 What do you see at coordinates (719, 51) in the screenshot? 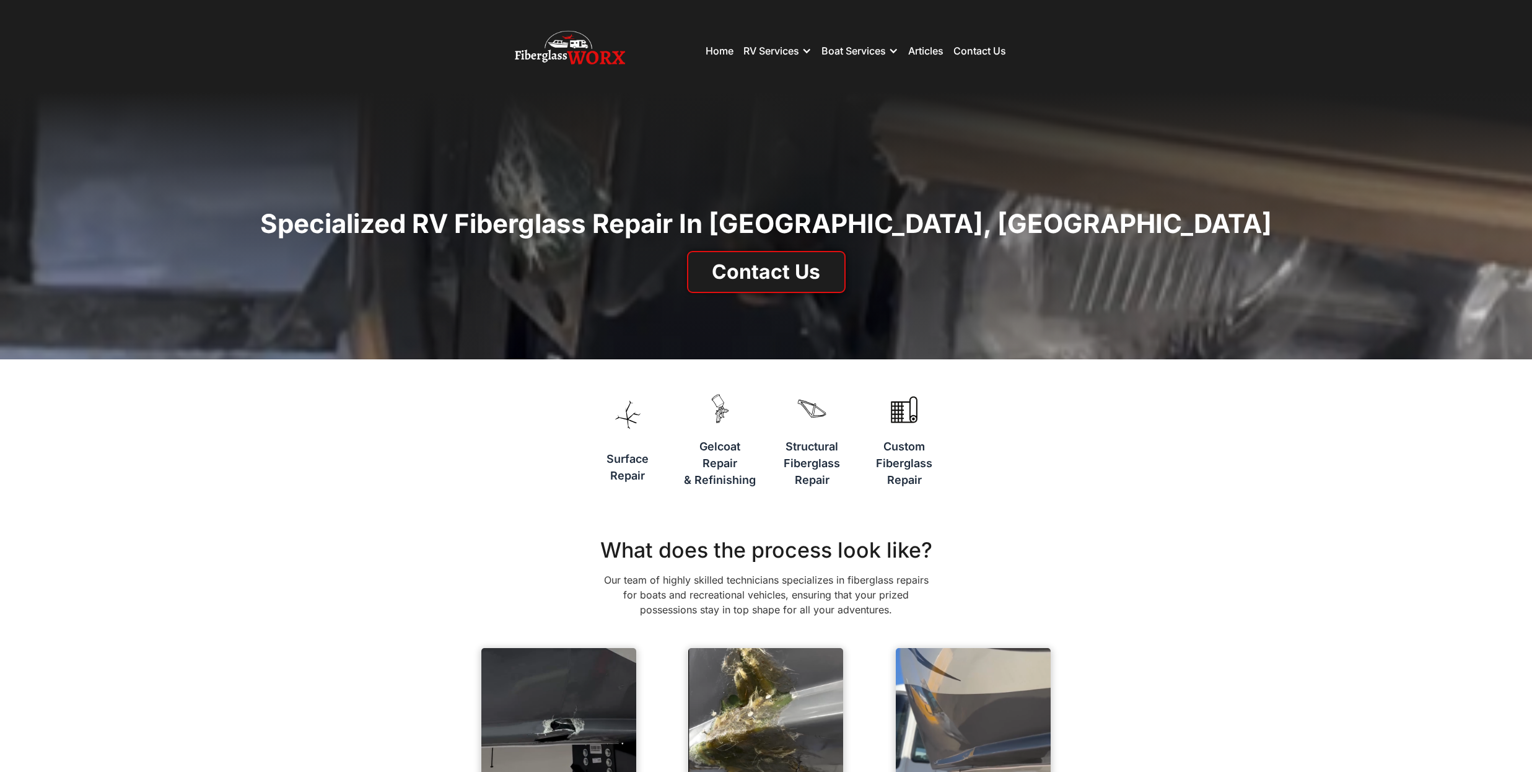
I see `a: Home` at bounding box center [719, 51].